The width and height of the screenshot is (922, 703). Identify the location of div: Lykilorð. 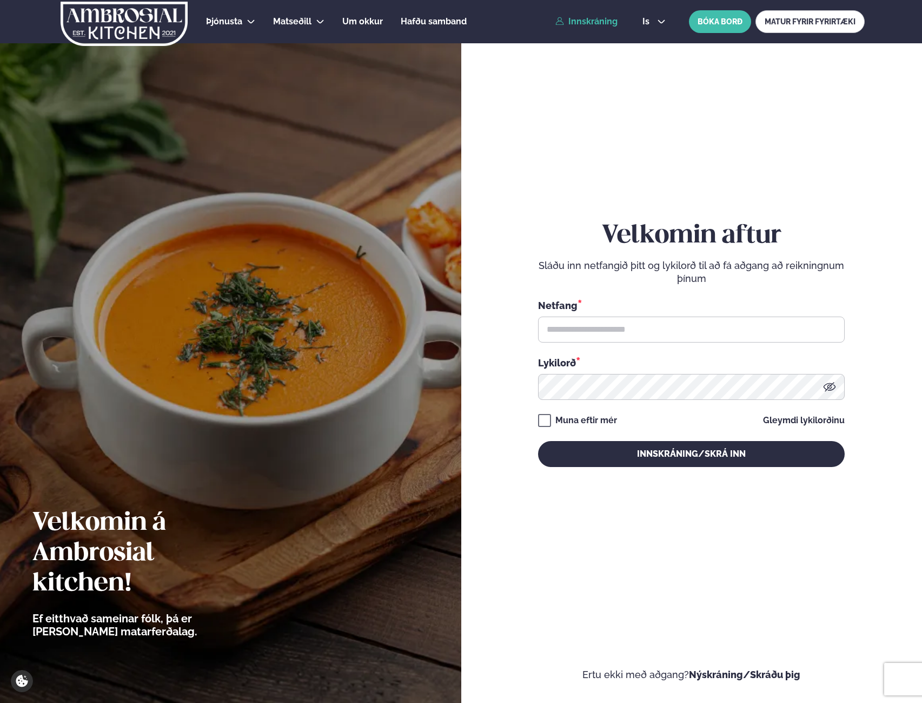
(691, 363).